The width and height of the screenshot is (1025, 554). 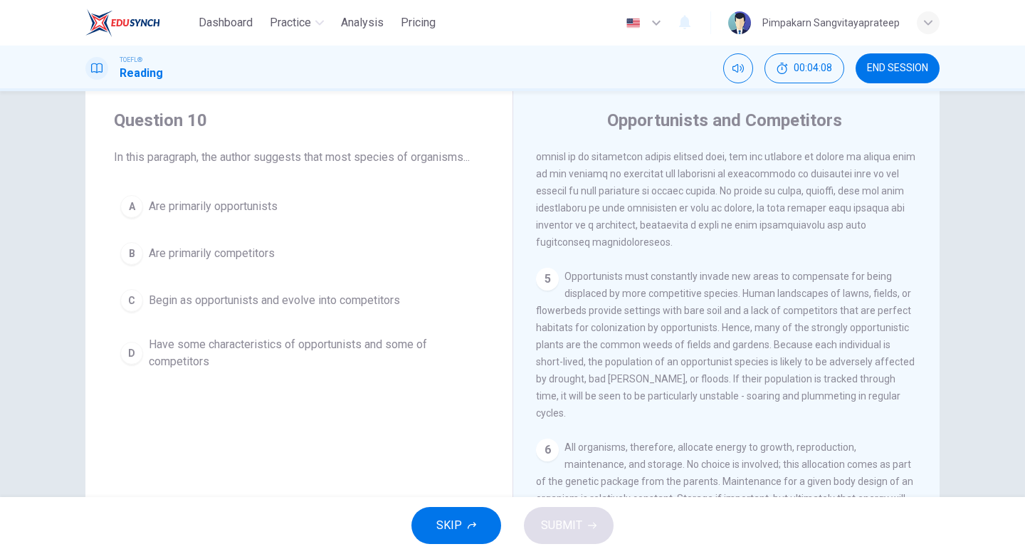 I want to click on div: Hide, so click(x=804, y=68).